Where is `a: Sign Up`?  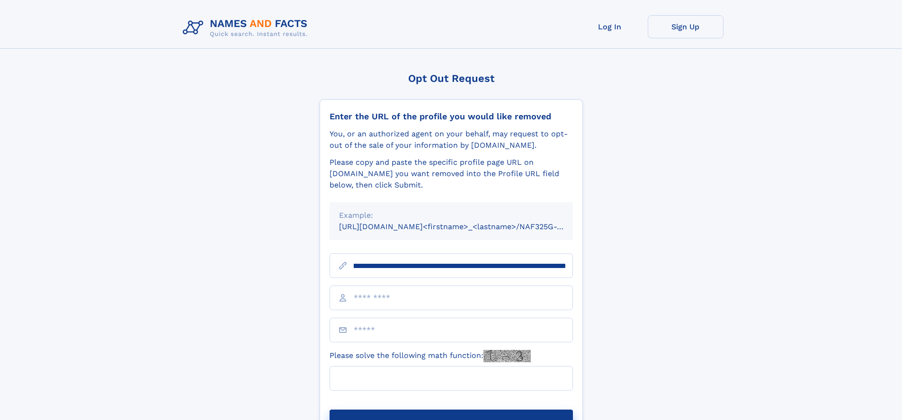
a: Sign Up is located at coordinates (685, 27).